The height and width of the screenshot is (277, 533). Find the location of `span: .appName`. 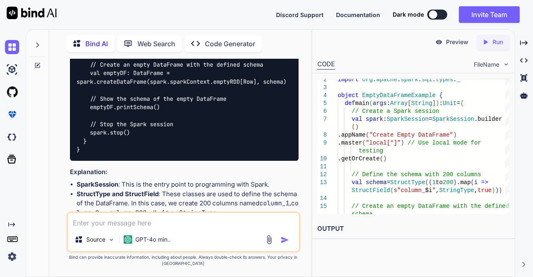

span: .appName is located at coordinates (351, 135).